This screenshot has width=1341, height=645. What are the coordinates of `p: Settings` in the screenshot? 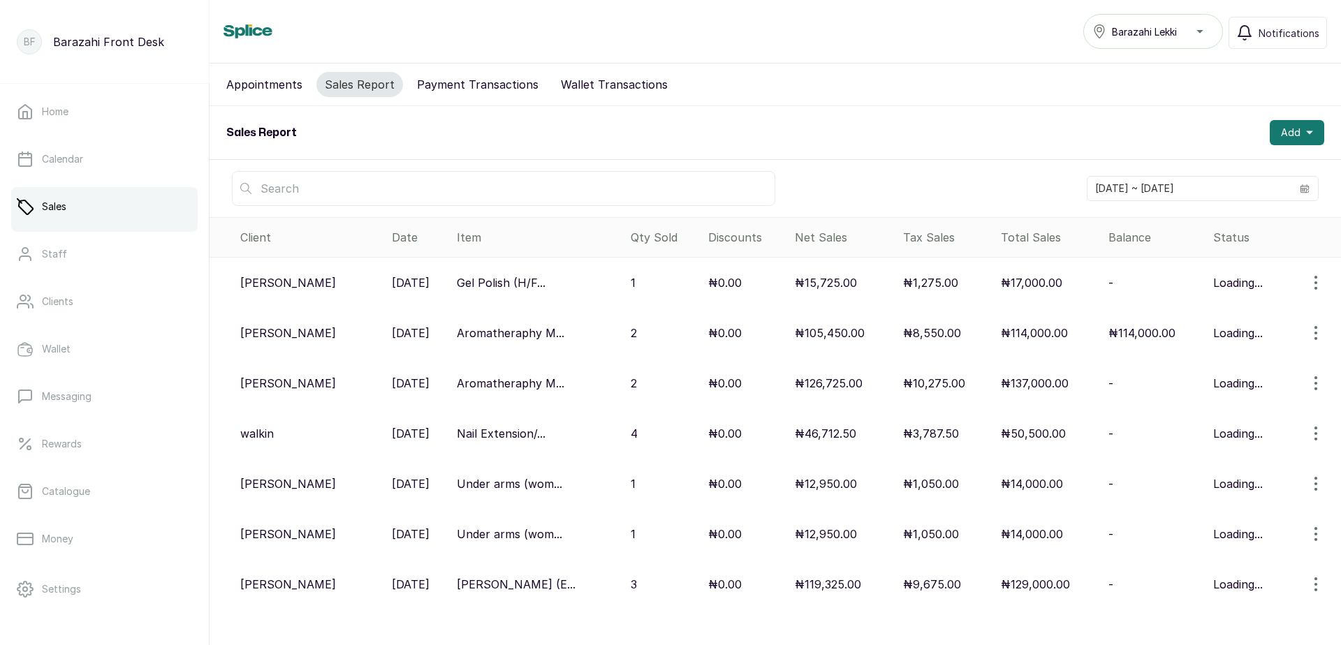 It's located at (61, 589).